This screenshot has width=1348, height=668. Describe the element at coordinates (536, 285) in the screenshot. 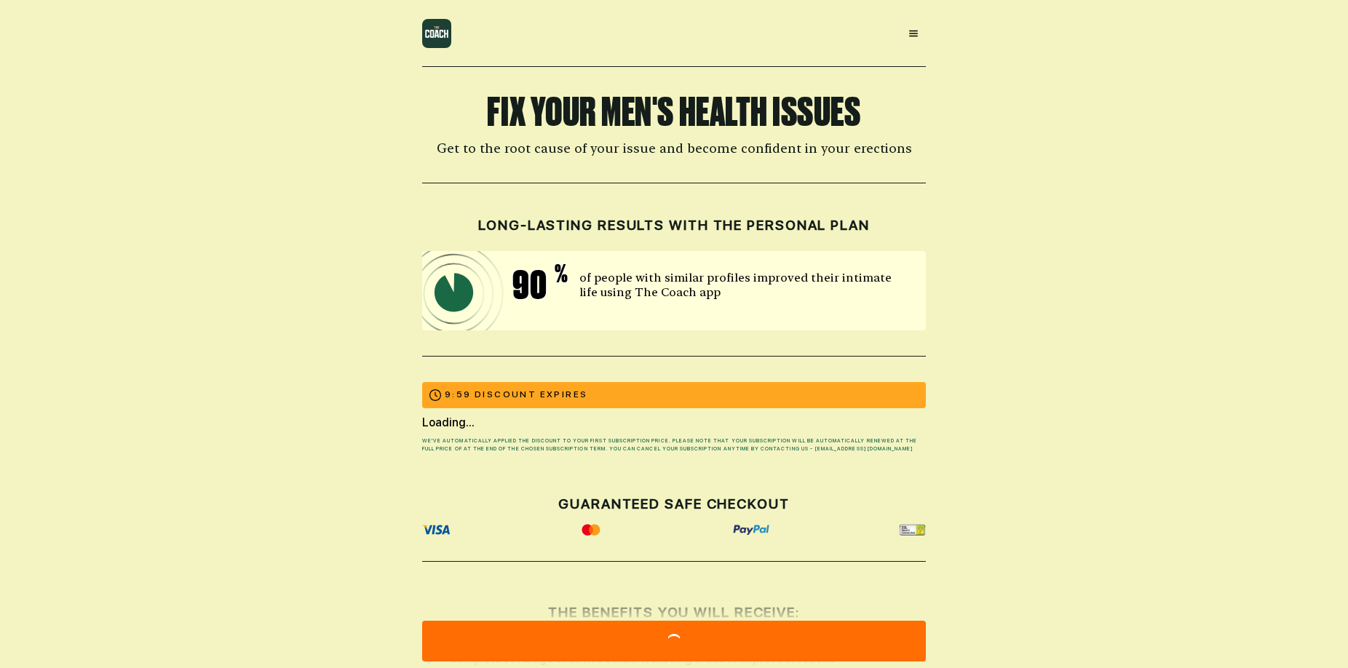

I see `span: 90` at that location.